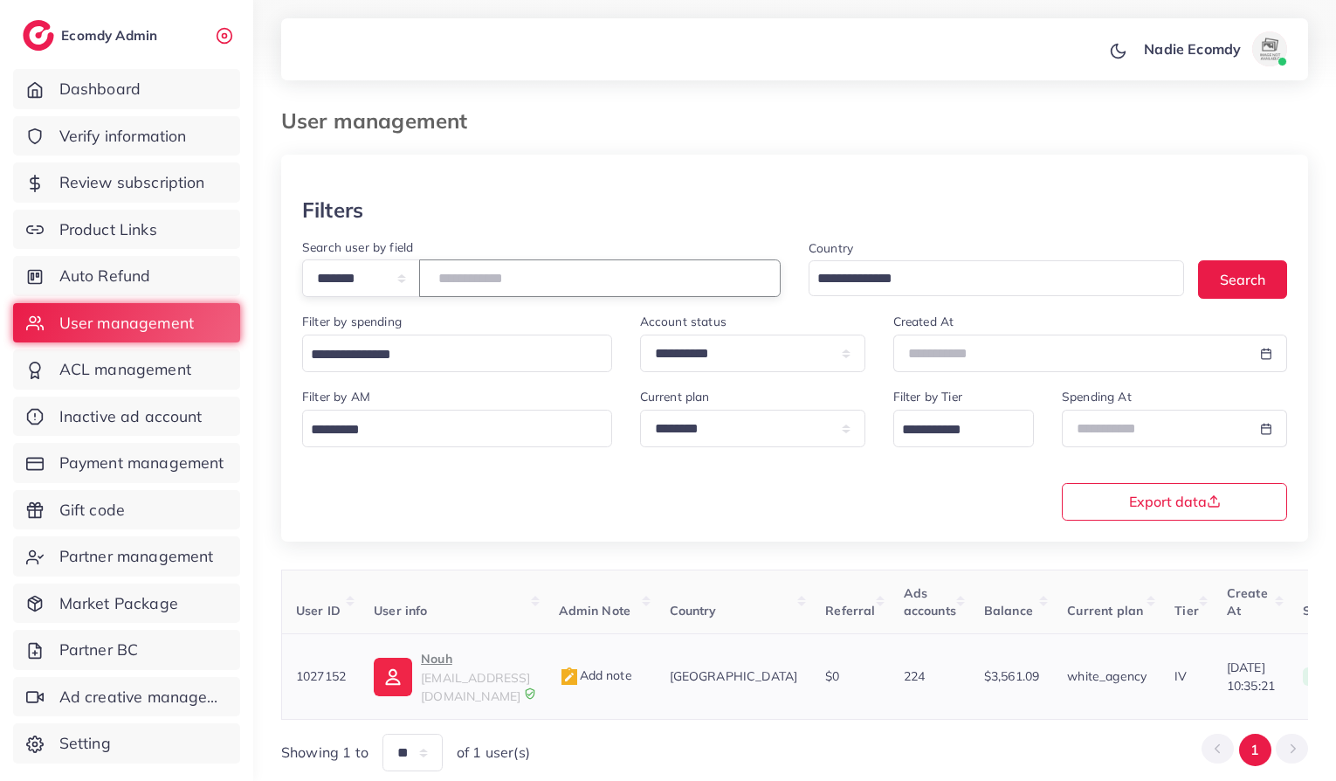 This screenshot has width=1336, height=781. Describe the element at coordinates (321, 676) in the screenshot. I see `span: 1027152` at that location.